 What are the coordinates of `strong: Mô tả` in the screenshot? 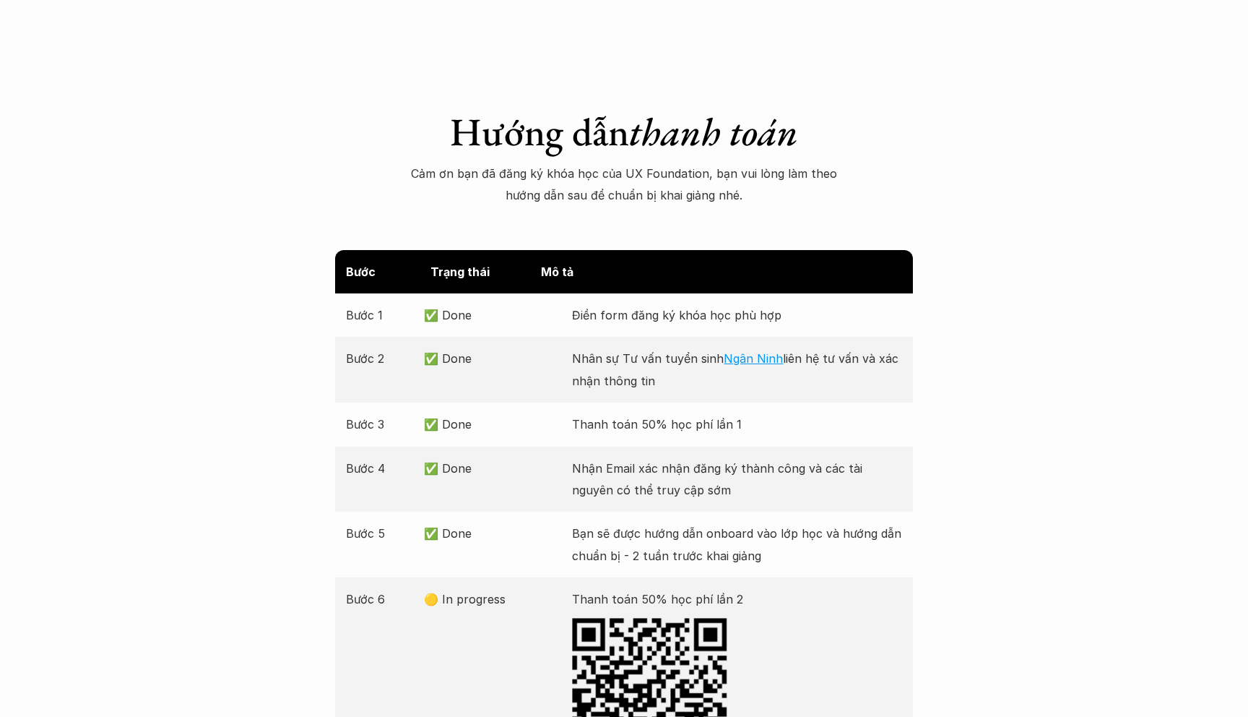 It's located at (557, 272).